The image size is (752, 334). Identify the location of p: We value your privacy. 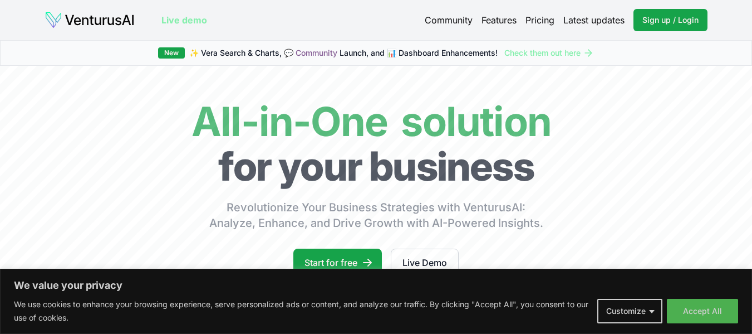
(376, 285).